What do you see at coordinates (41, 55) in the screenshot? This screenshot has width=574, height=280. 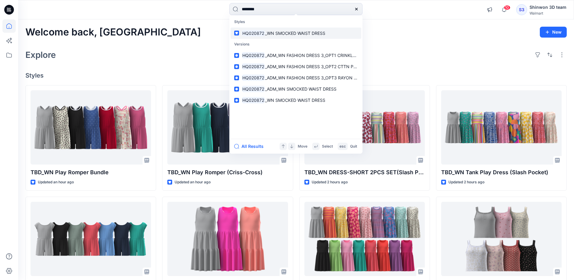 I see `h2: Explore` at bounding box center [41, 55].